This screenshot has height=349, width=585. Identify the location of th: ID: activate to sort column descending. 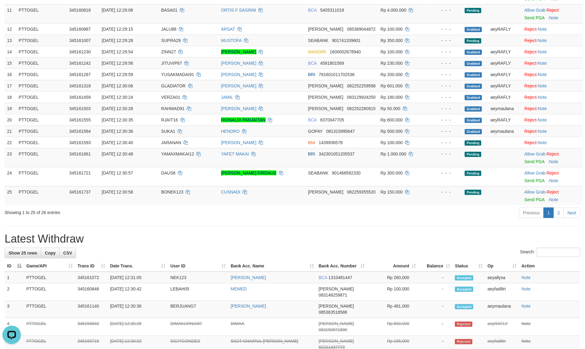
(14, 266).